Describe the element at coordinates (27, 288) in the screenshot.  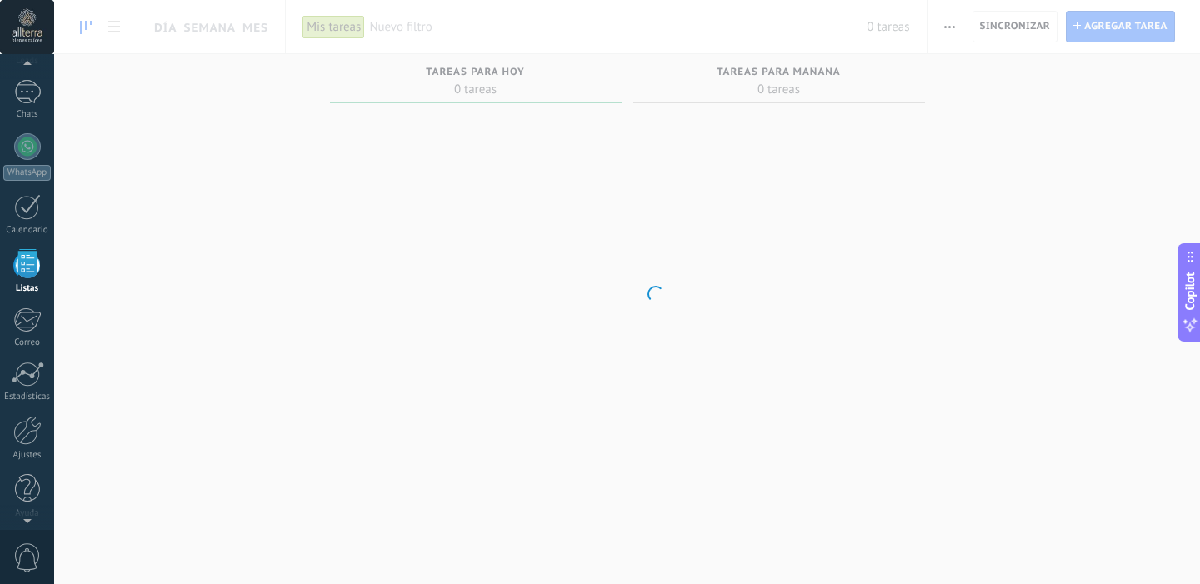
I see `div: Listas` at that location.